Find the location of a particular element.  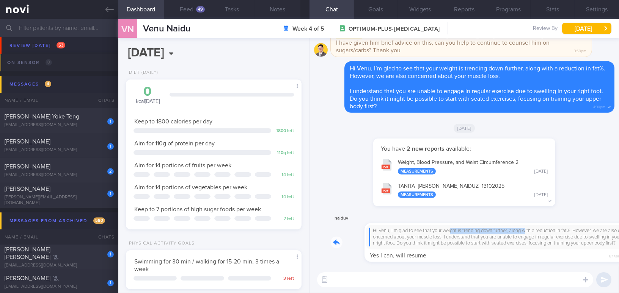

span: 3:59pm is located at coordinates (580, 50).